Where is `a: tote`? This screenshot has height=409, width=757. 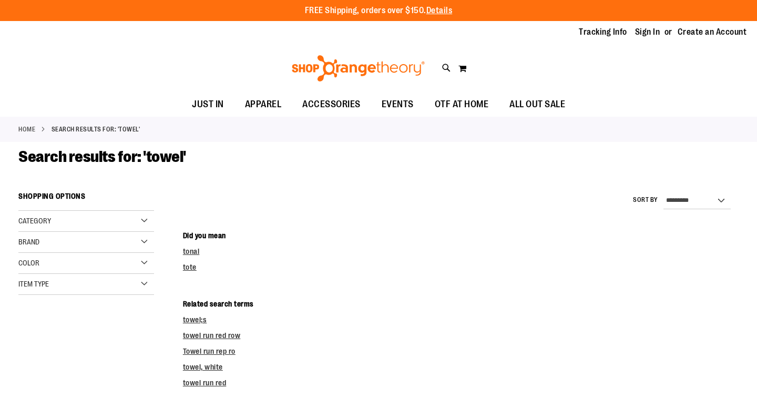 a: tote is located at coordinates (190, 267).